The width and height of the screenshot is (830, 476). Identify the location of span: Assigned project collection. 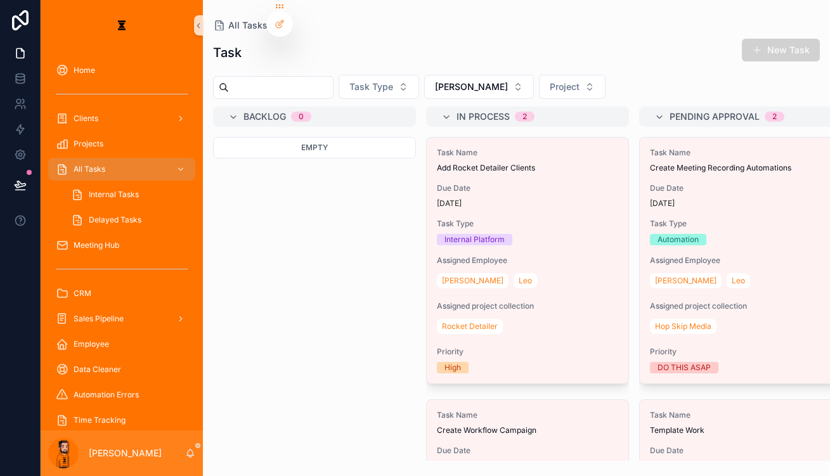
(527, 306).